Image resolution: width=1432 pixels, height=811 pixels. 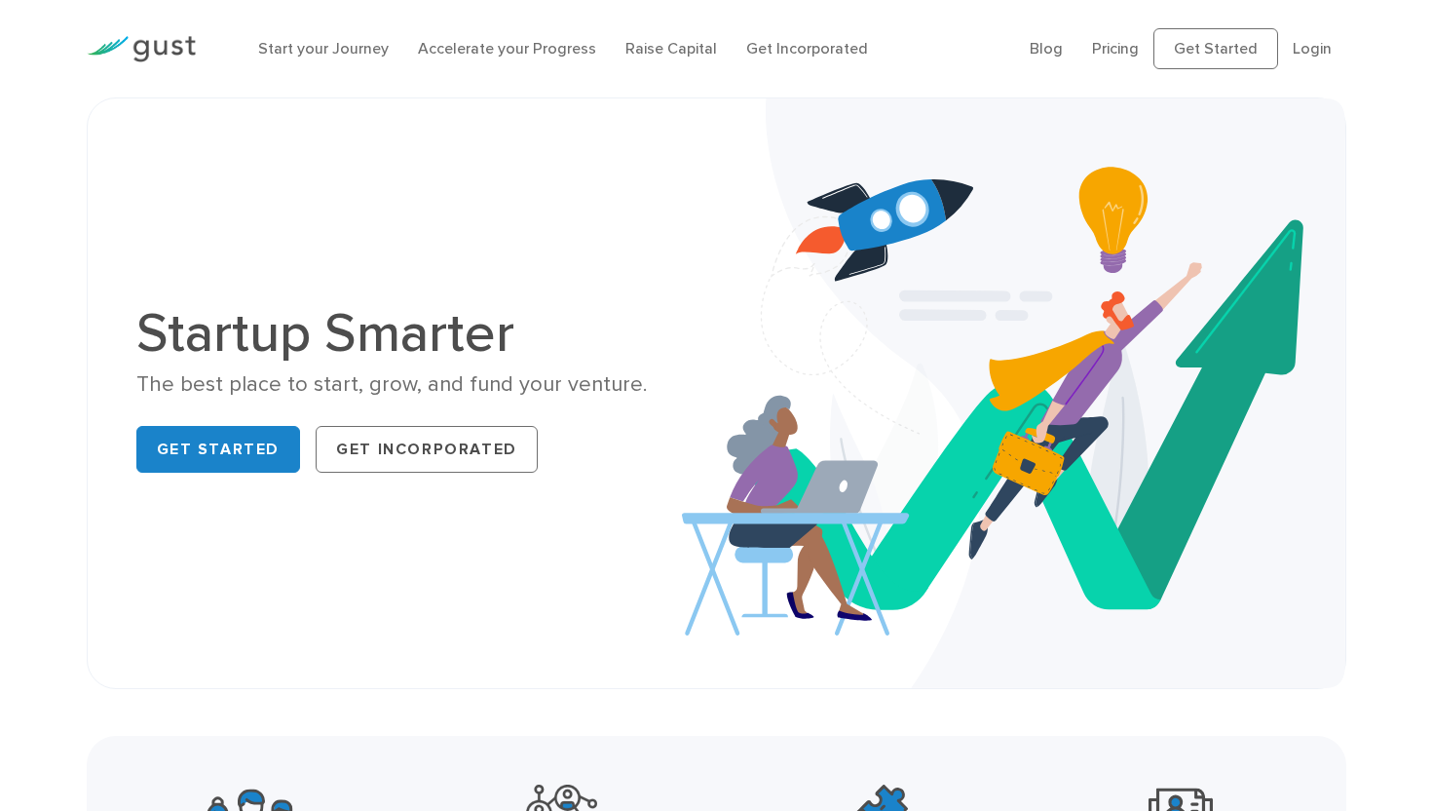 What do you see at coordinates (419, 333) in the screenshot?
I see `h1: Startup Smarter` at bounding box center [419, 333].